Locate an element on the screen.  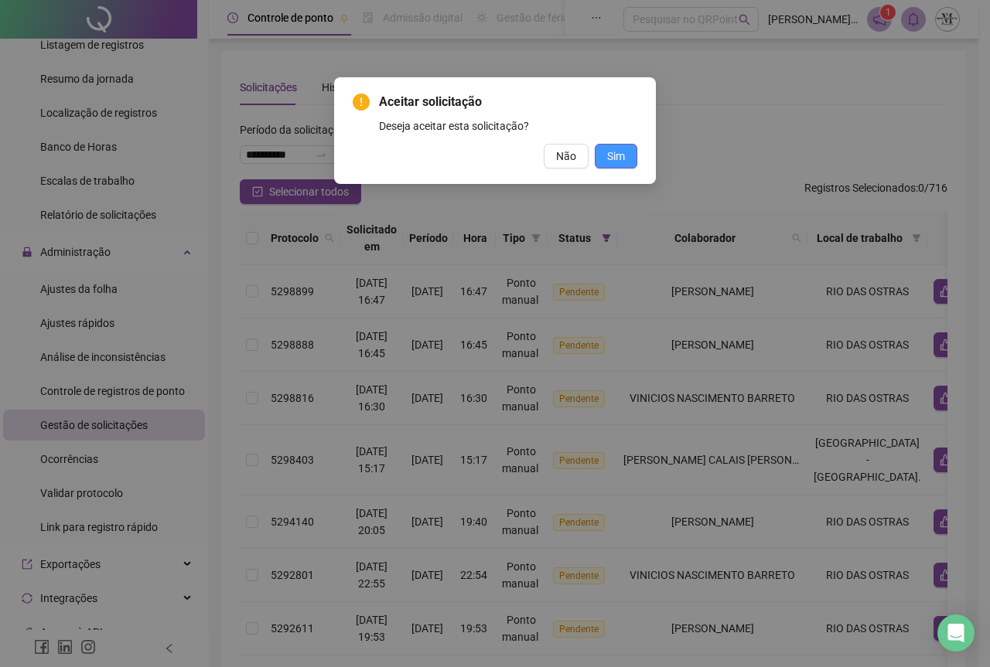
button: Sim is located at coordinates (615, 156).